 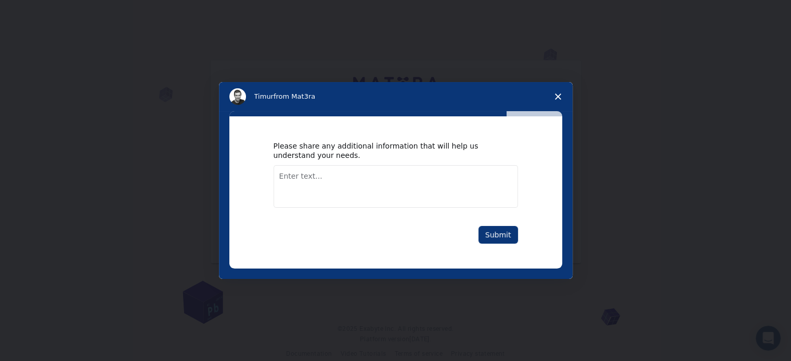 I want to click on button: Submit, so click(x=498, y=235).